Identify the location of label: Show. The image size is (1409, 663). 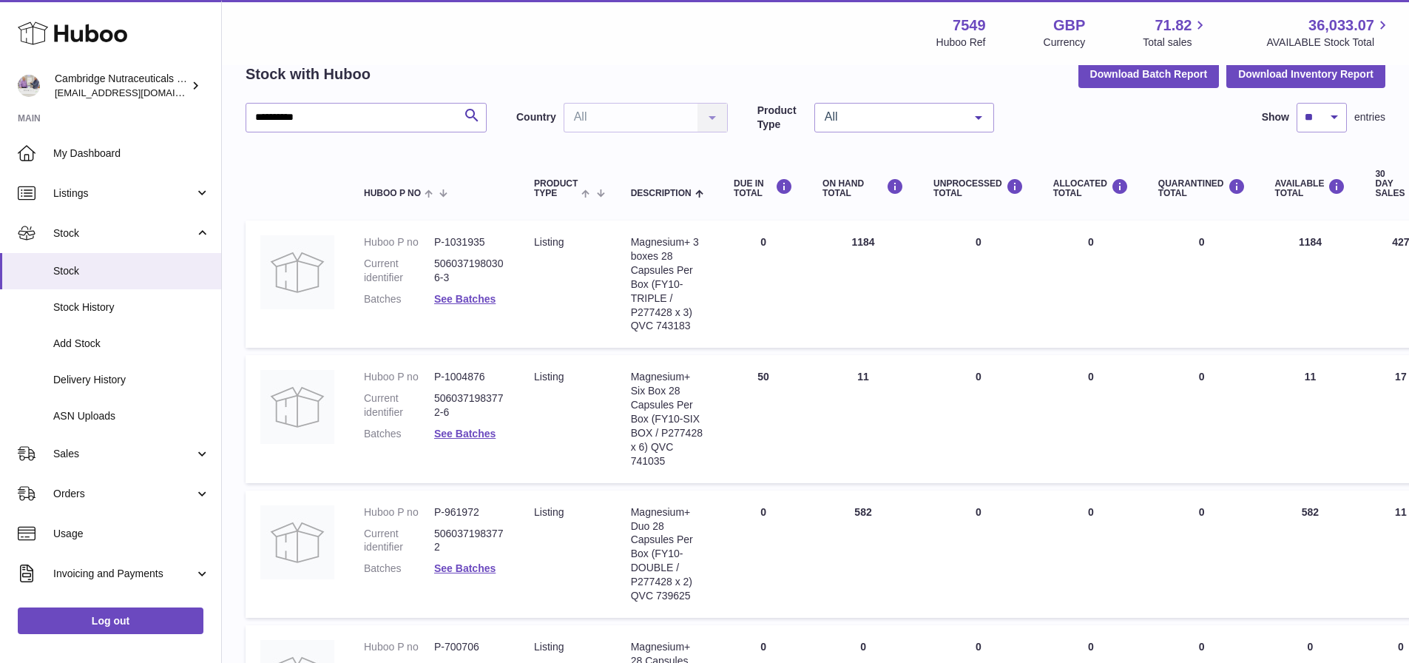
(1275, 117).